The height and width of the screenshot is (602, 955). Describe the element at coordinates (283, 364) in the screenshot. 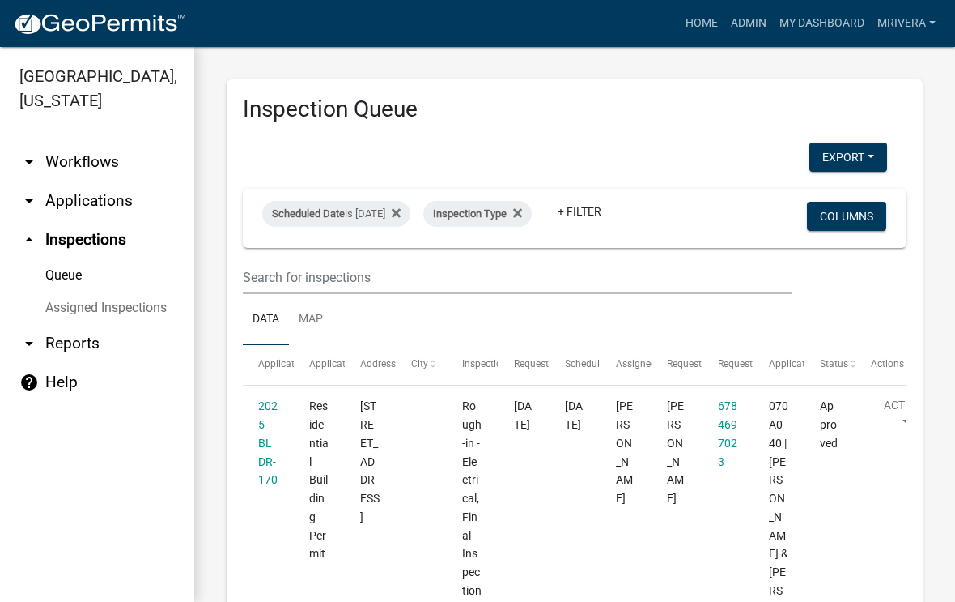

I see `span: Application` at that location.